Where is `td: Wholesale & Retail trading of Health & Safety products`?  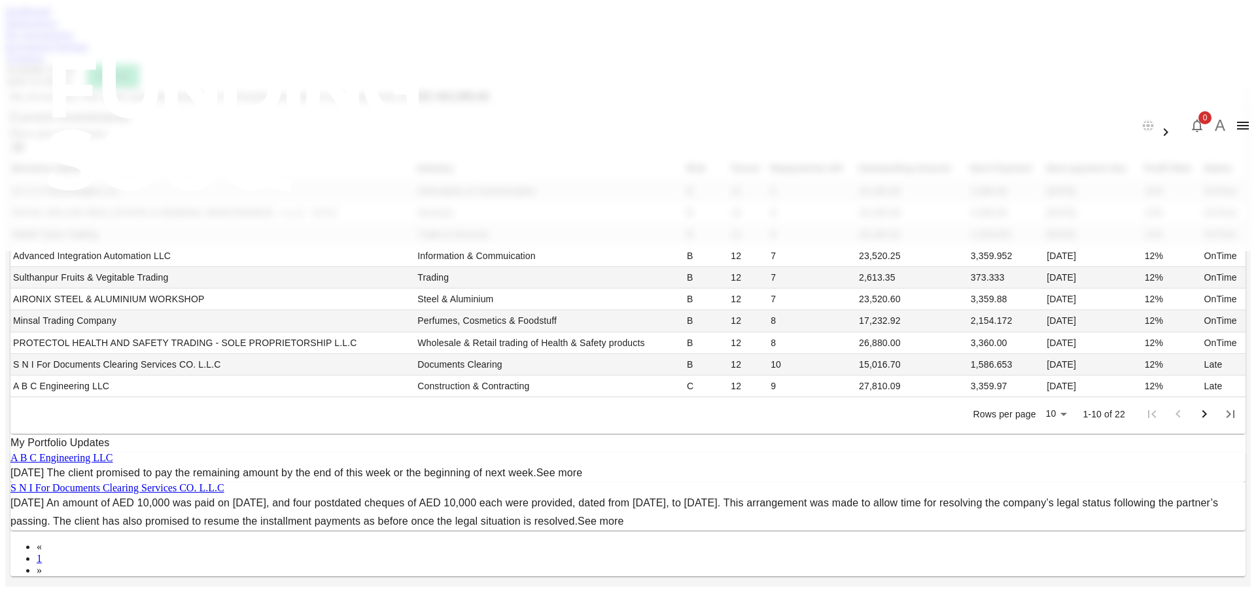
td: Wholesale & Retail trading of Health & Safety products is located at coordinates (550, 343).